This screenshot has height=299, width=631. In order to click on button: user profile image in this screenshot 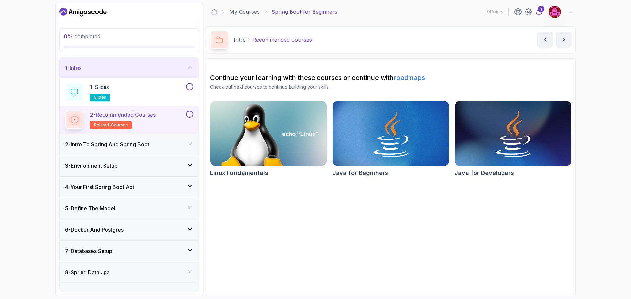, I will do `click(561, 12)`.